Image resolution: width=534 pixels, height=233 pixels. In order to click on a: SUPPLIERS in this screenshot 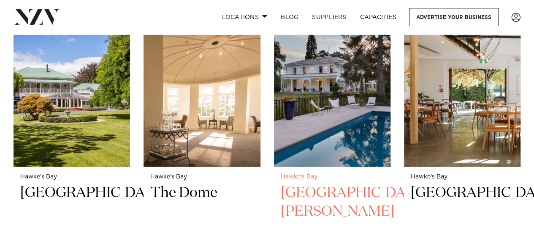, I will do `click(329, 17)`.